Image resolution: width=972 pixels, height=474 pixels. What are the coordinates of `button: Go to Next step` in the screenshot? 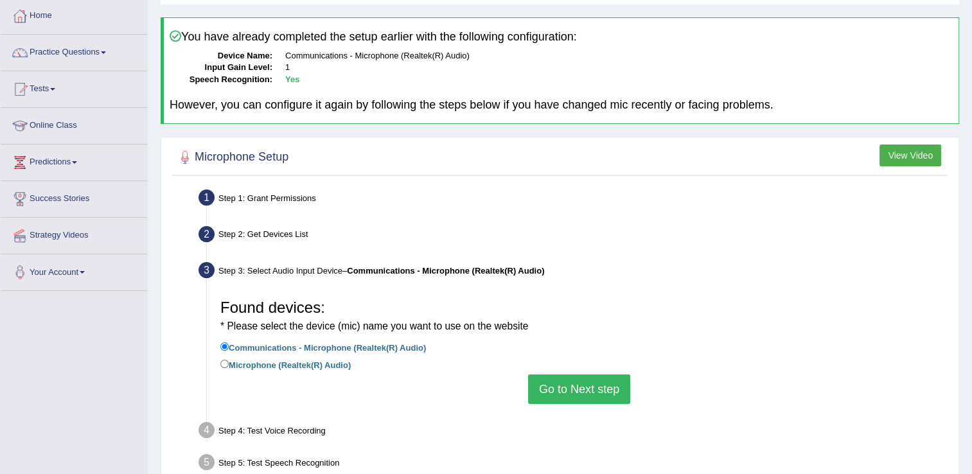 It's located at (579, 389).